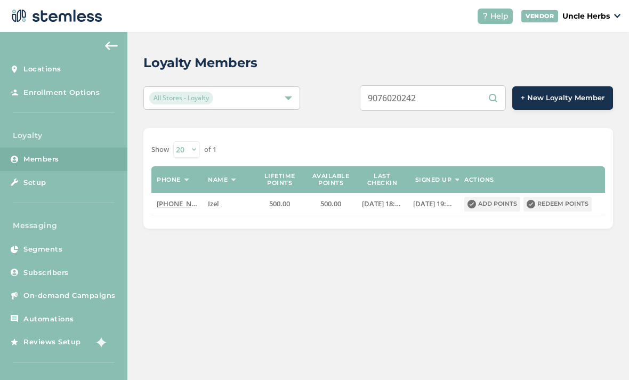  Describe the element at coordinates (433, 98) in the screenshot. I see `input: Search` at that location.